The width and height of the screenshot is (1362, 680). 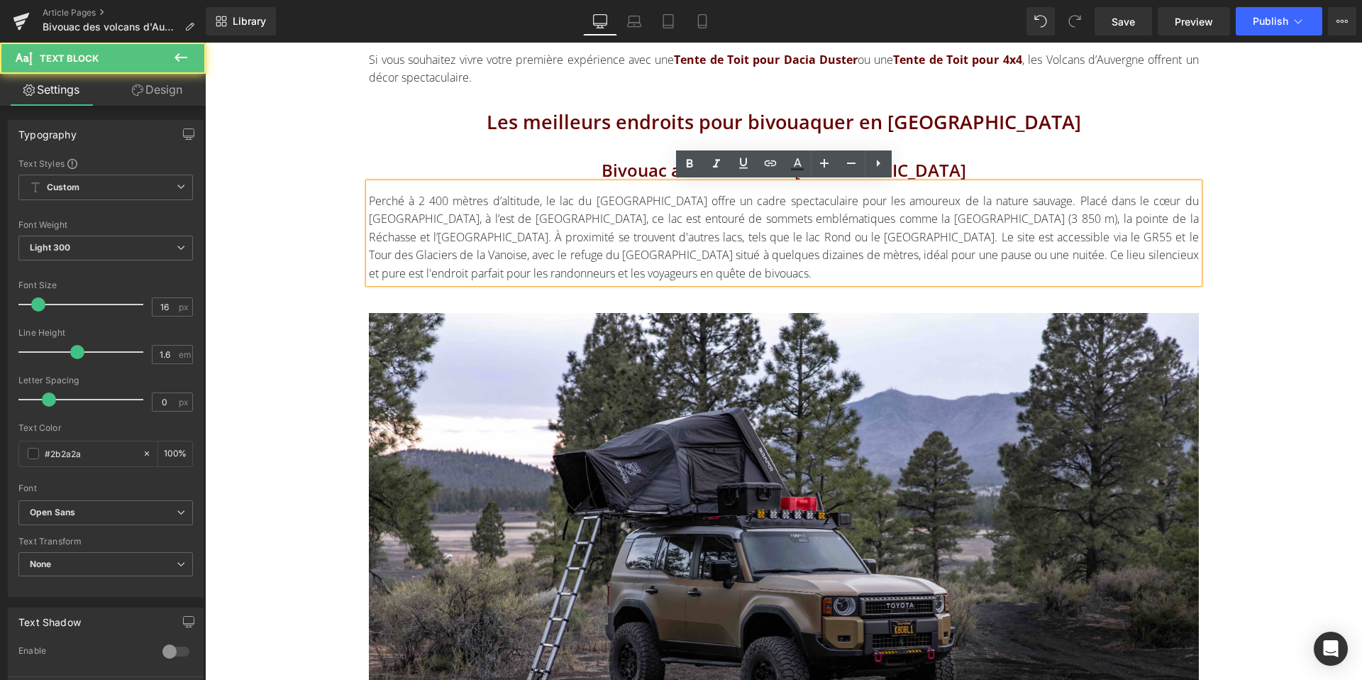 I want to click on span: Save, so click(x=1123, y=21).